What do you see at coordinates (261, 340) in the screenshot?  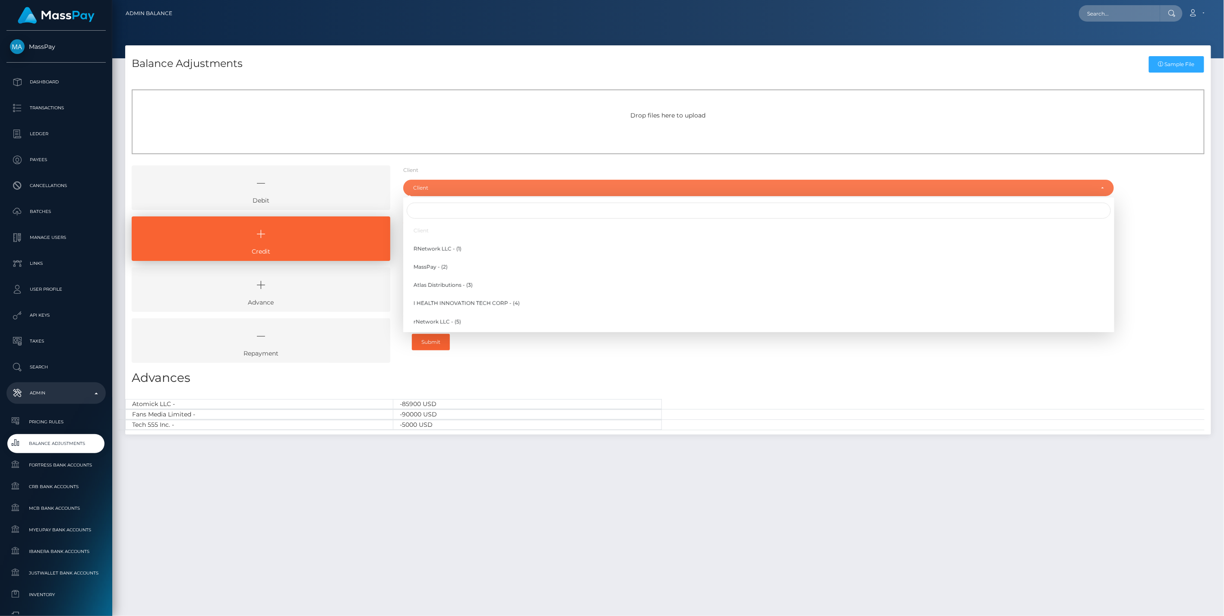 I see `a: Repayment` at bounding box center [261, 340].